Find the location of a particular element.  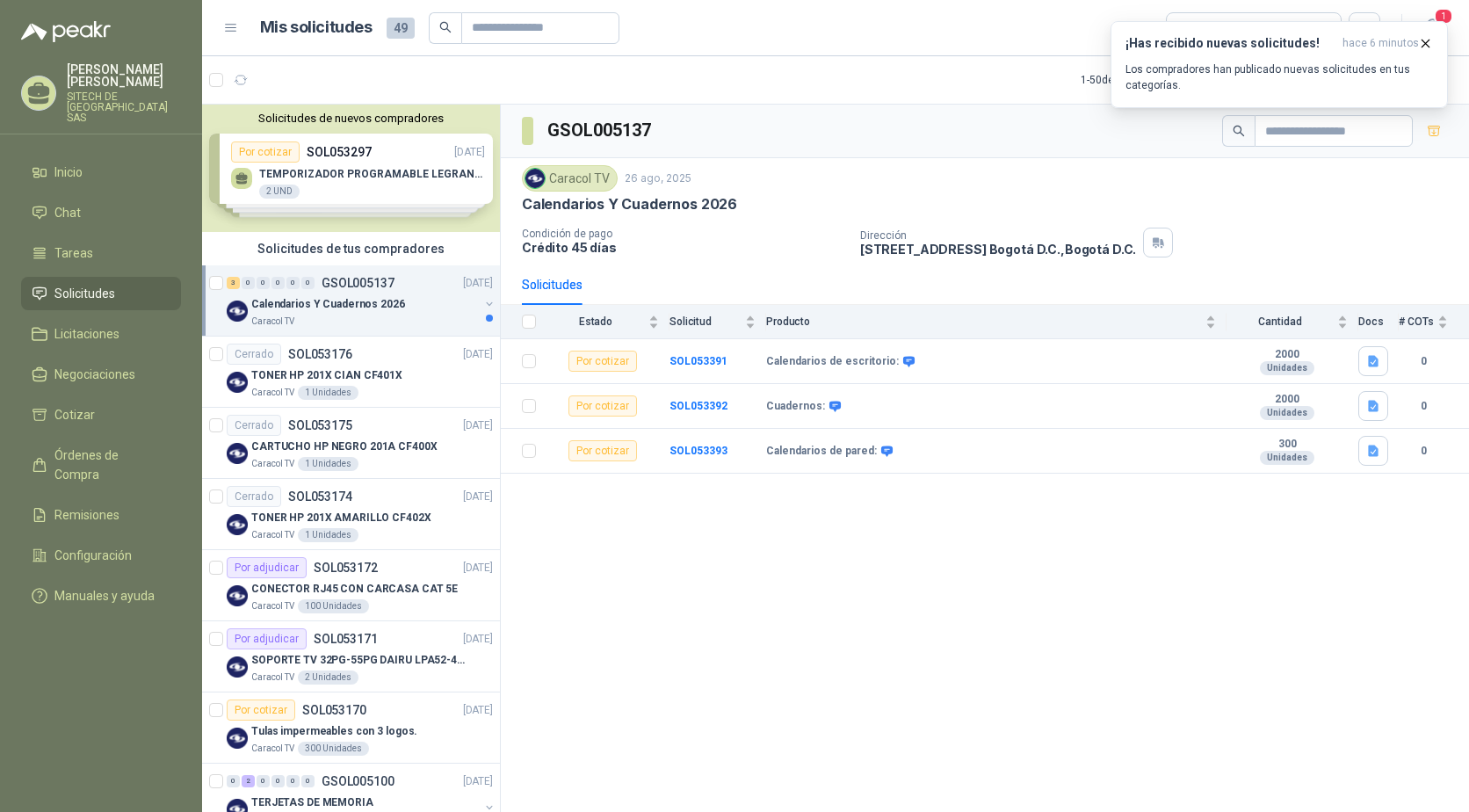

p: SOL053171 is located at coordinates (345, 639).